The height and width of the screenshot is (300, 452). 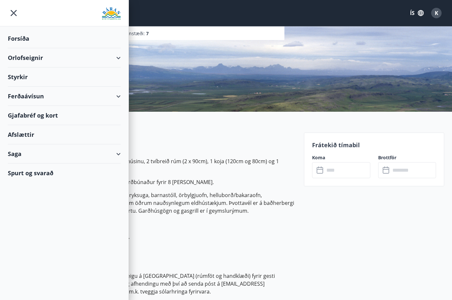 What do you see at coordinates (407, 158) in the screenshot?
I see `label: Brottför` at bounding box center [407, 158].